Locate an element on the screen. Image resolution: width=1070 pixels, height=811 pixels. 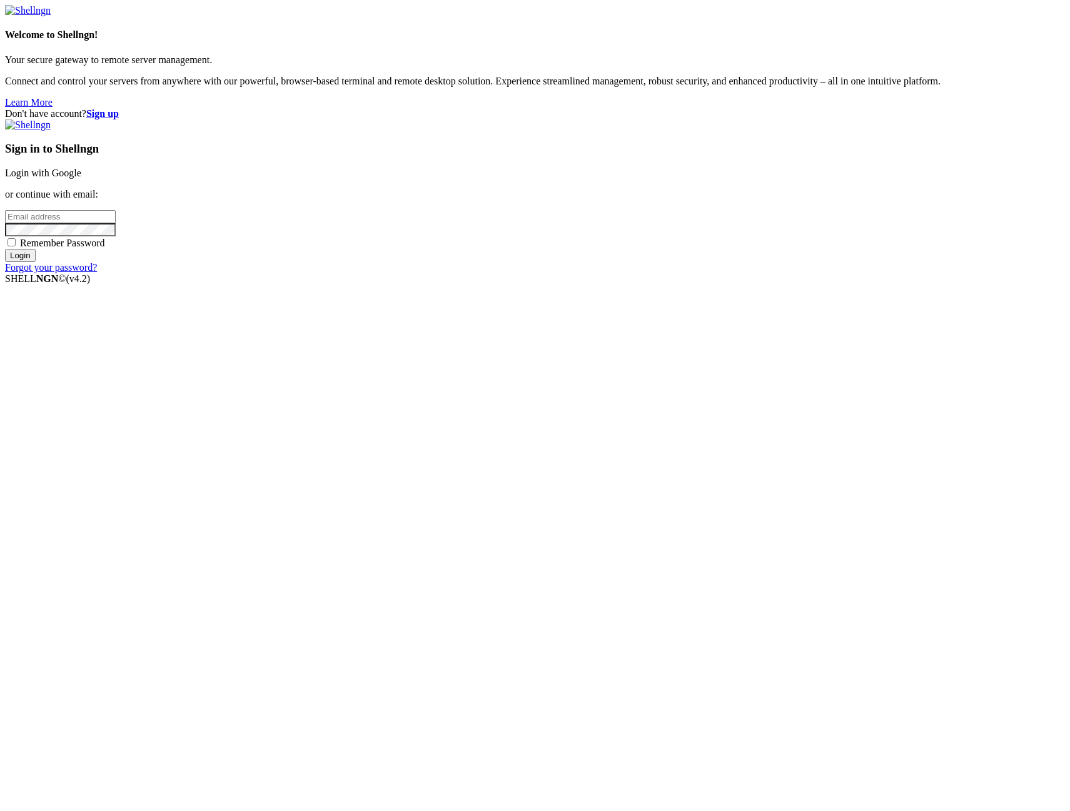
div: Don't have account? is located at coordinates (535, 114).